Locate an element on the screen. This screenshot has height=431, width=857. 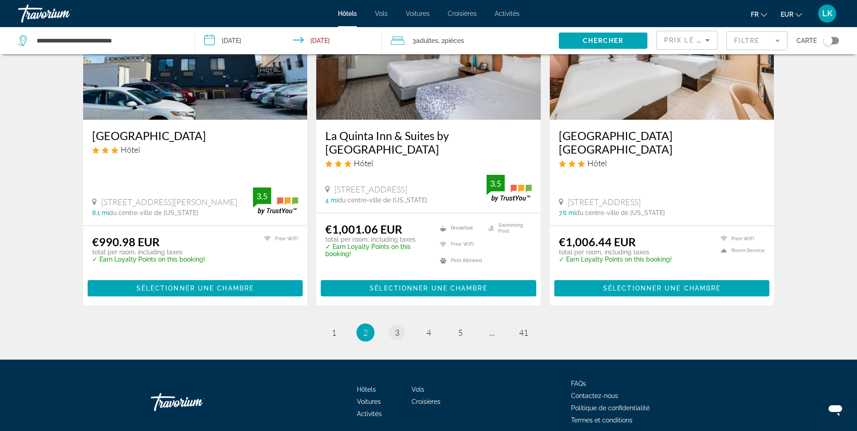
a: Vols is located at coordinates (381, 14).